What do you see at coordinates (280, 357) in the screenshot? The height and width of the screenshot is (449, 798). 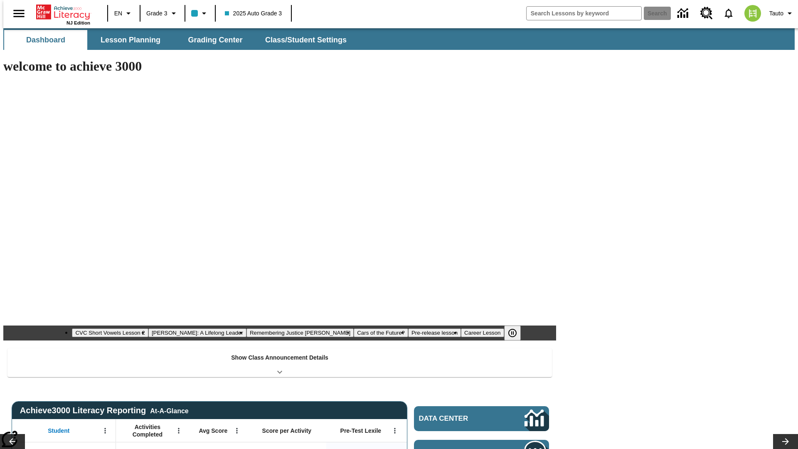 I see `p: Show Class Announcement Details` at bounding box center [280, 357].